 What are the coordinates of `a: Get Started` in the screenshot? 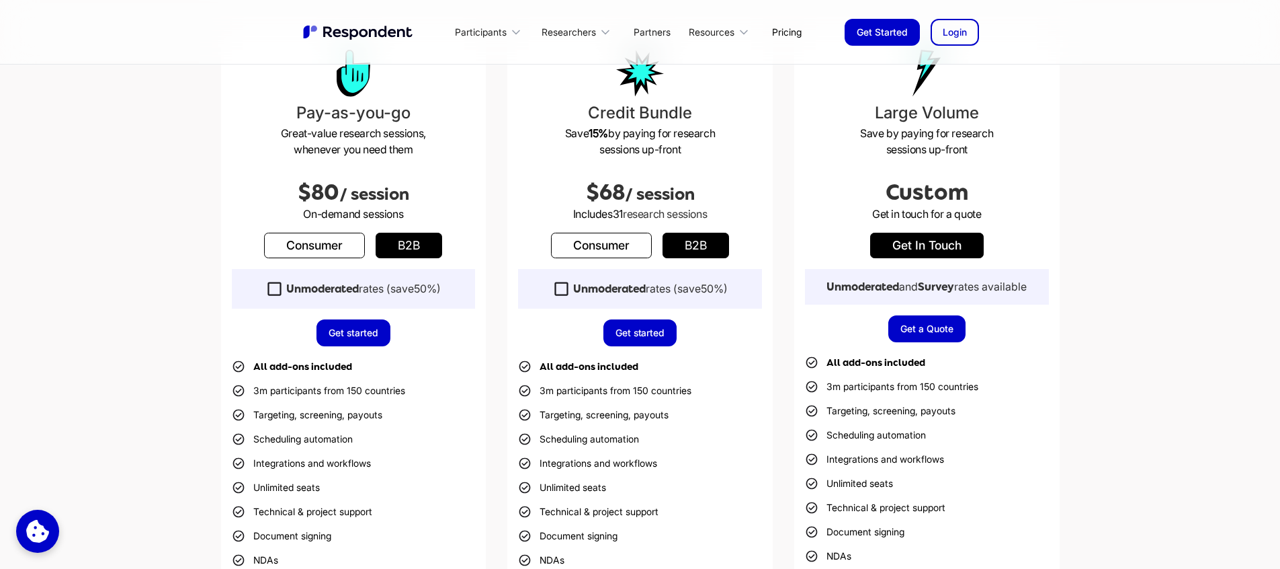 It's located at (883, 32).